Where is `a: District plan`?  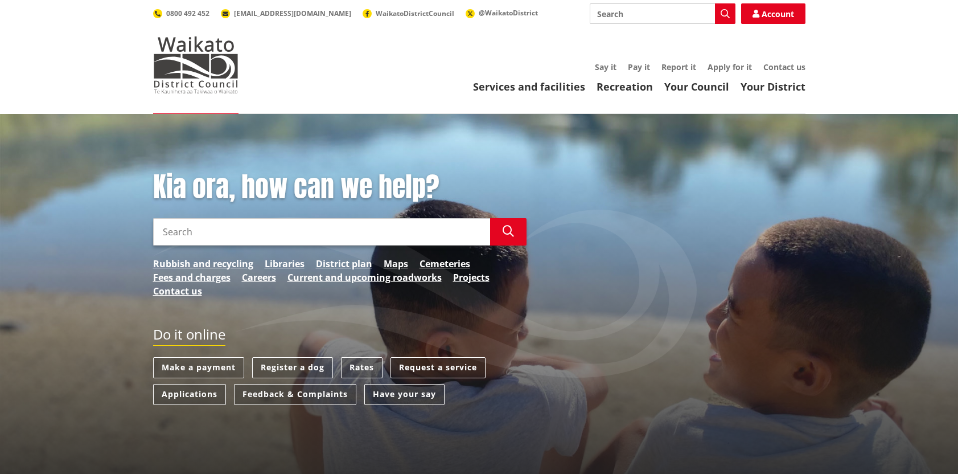 a: District plan is located at coordinates (344, 264).